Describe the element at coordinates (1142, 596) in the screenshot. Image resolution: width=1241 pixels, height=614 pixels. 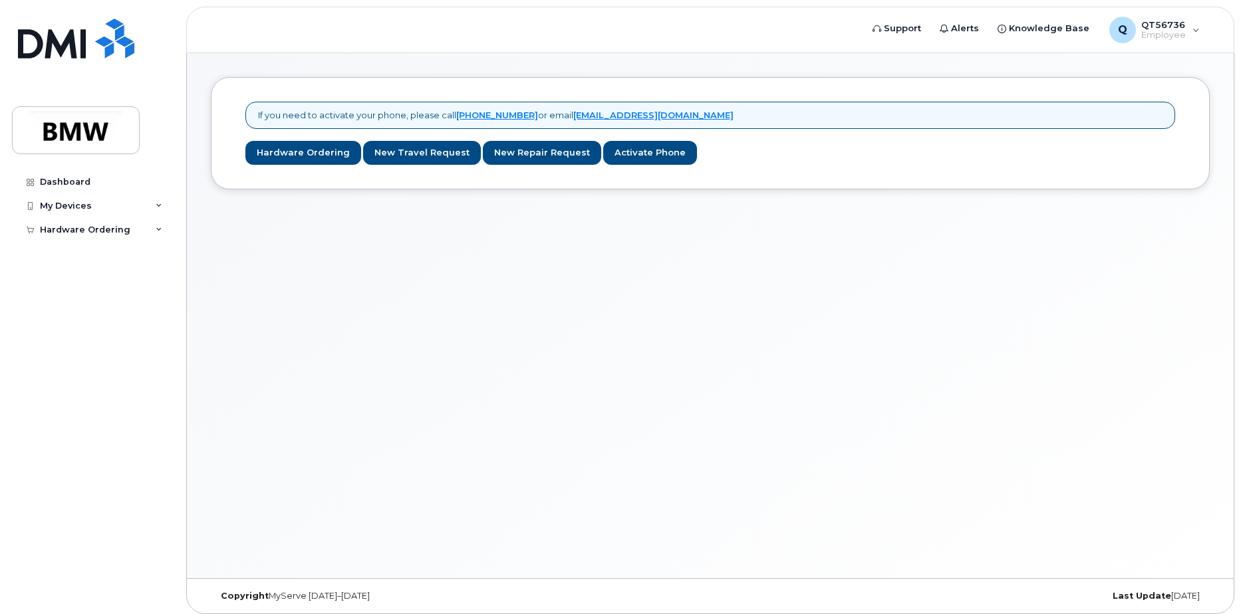
I see `strong: Last Update` at that location.